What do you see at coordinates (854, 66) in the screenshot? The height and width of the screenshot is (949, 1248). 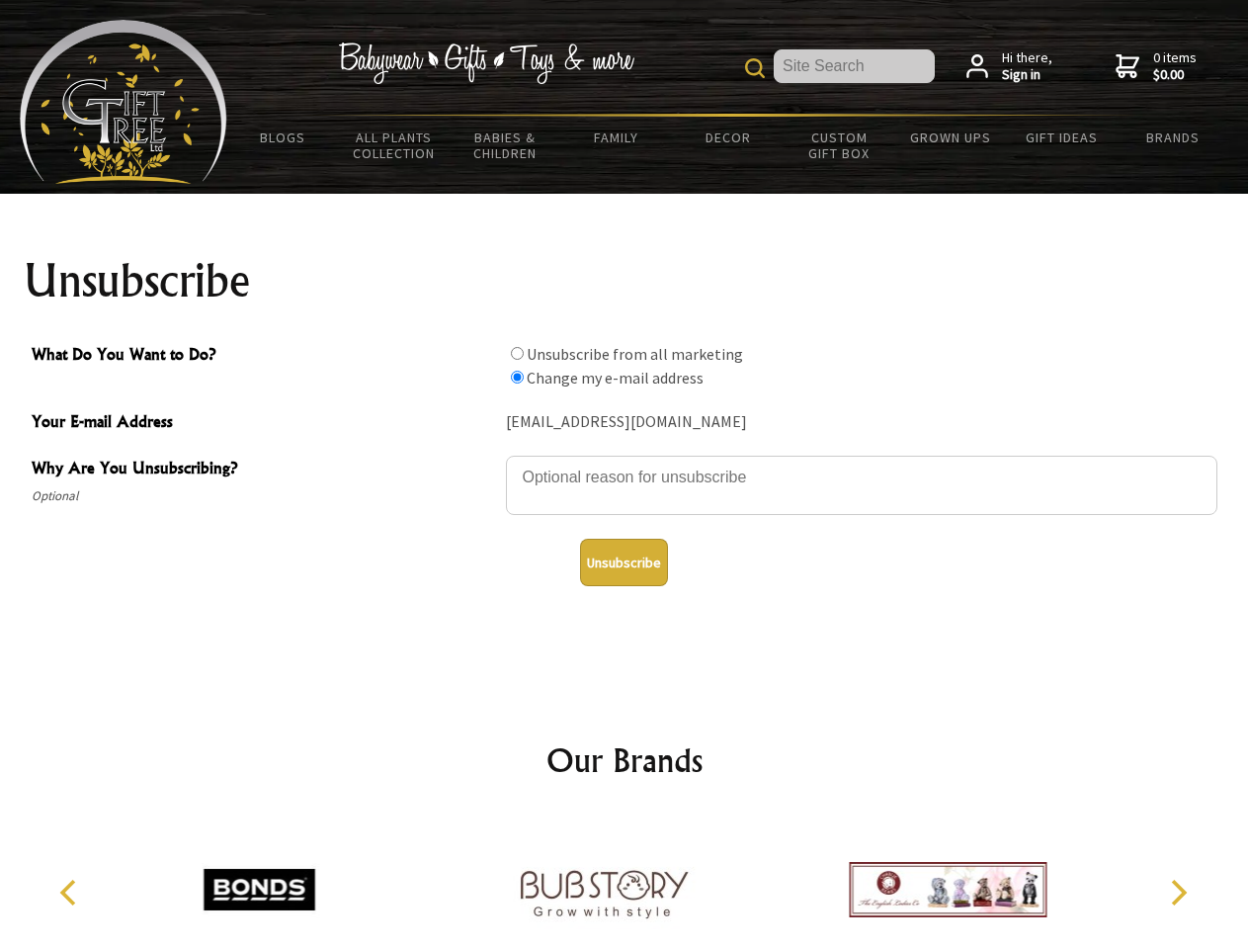 I see `input: Site Search` at bounding box center [854, 66].